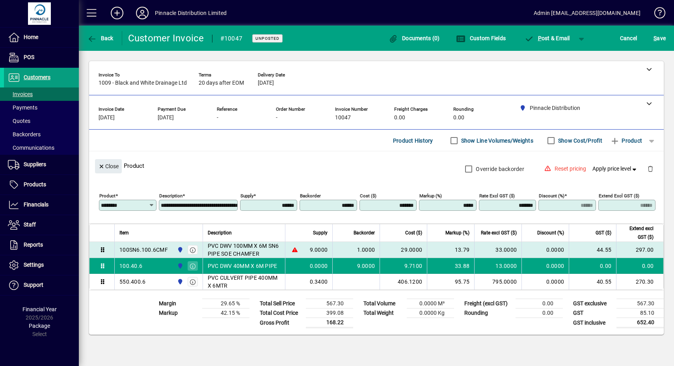  Describe the element at coordinates (593, 323) in the screenshot. I see `td: GST inclusive` at that location.